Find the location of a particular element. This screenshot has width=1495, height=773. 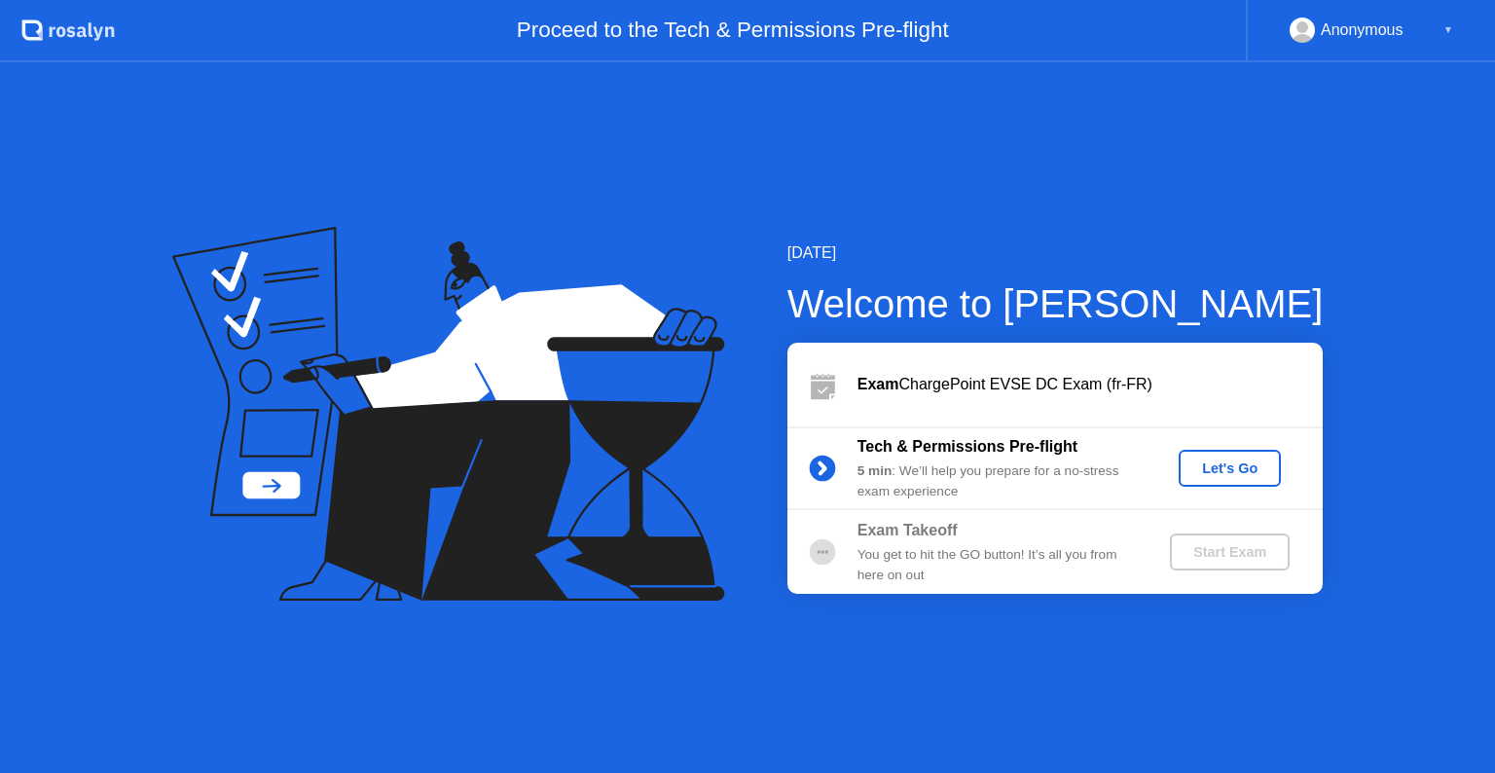

b: 5 min is located at coordinates (875, 470).